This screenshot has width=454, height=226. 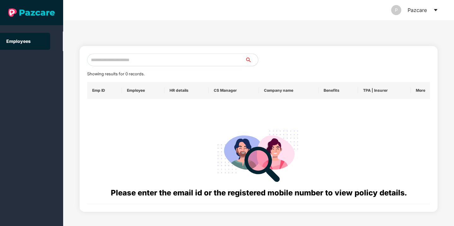 I want to click on img: svg+xml;base64,PHN2ZyB4bWxucz0iaHR0cDovL3d3dy53My5vcmcvMjAwMC9zdmciIHdpZHRoPSIyODgiIGhlaWdodD0iMj..., so click(x=258, y=155).